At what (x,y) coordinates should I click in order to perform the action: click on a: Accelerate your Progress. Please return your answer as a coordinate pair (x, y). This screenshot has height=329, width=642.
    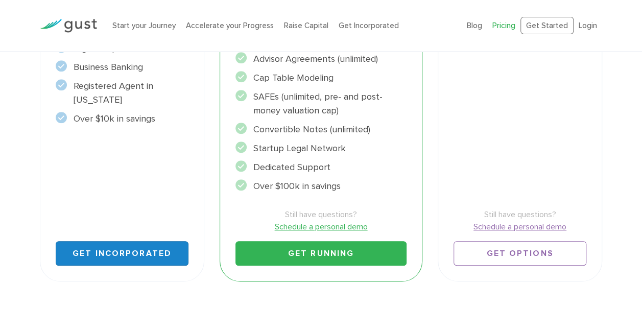
    Looking at the image, I should click on (230, 26).